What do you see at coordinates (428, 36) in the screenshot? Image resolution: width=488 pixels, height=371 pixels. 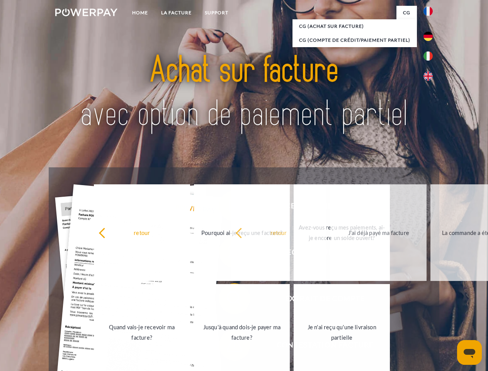 I see `img: de` at bounding box center [428, 36].